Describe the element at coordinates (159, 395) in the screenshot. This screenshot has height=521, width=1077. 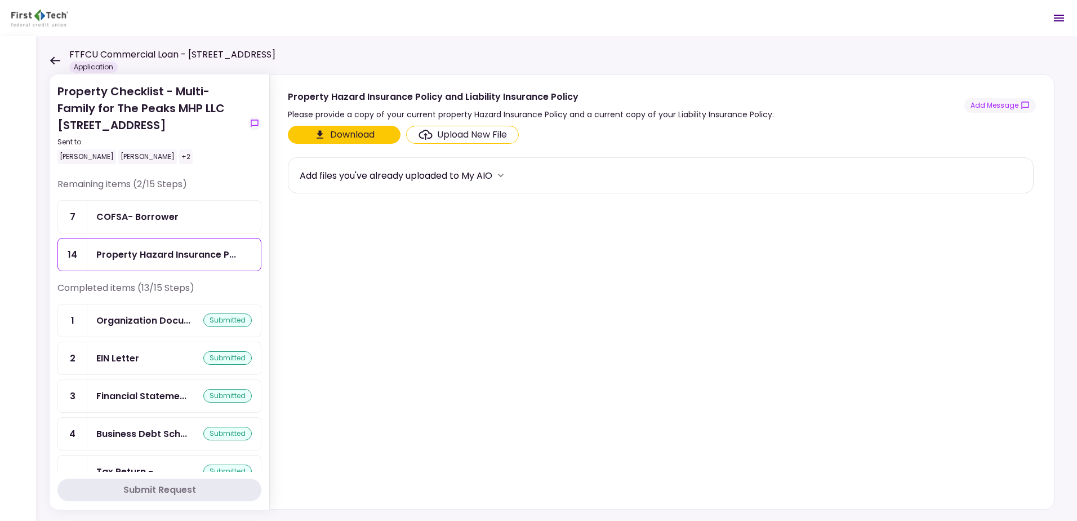
I see `a: 3Financial Statement - Borrowersubmitted` at that location.